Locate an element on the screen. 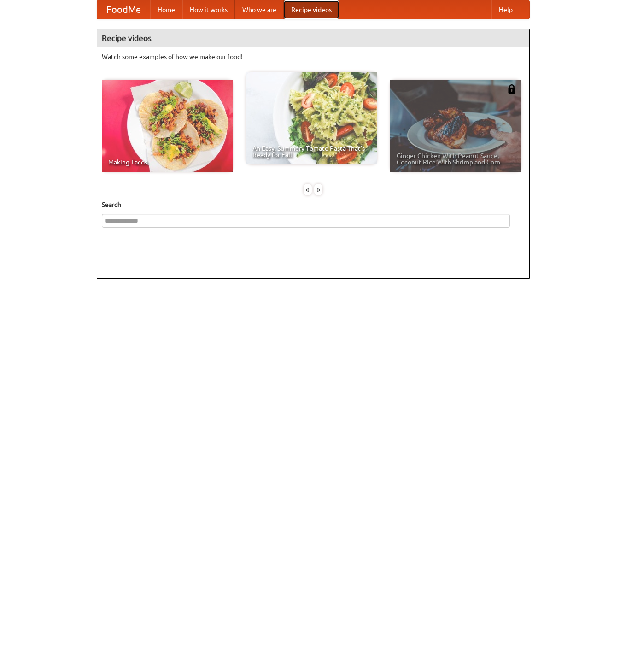  a: Help is located at coordinates (506, 10).